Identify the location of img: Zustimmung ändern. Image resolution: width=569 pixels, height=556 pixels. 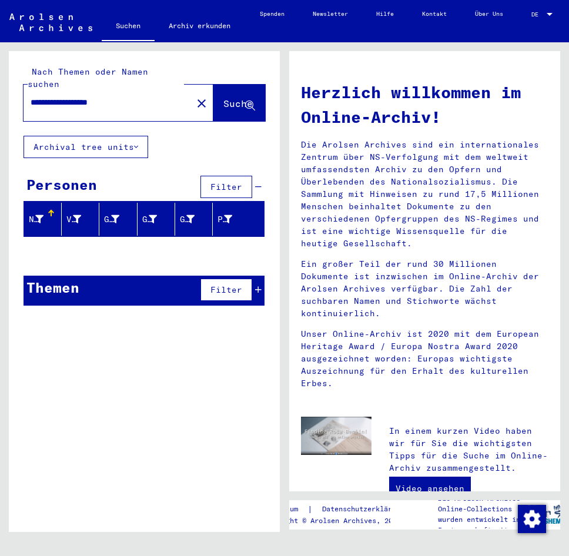
(532, 519).